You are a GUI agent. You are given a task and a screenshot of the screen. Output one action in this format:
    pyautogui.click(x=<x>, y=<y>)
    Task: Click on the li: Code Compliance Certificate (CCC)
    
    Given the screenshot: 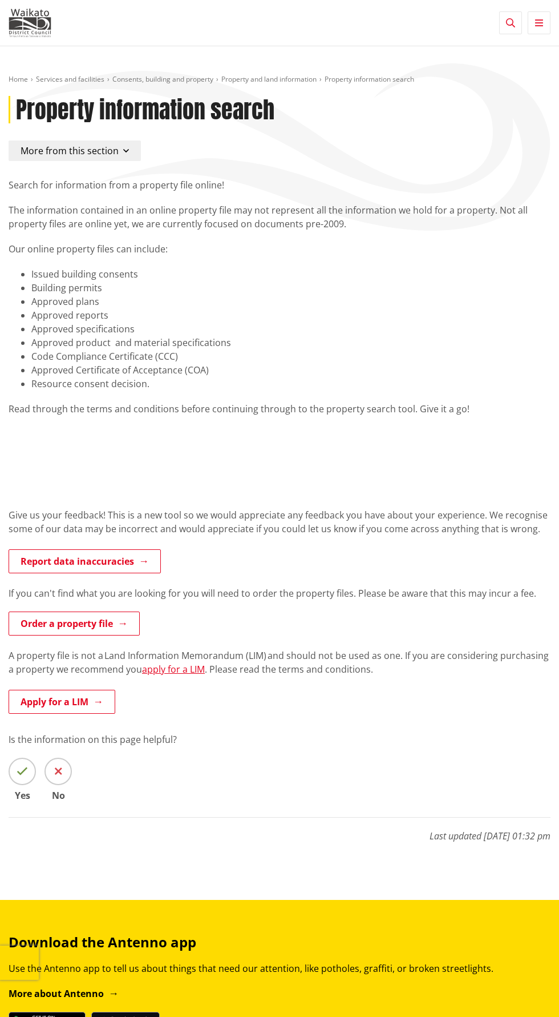 What is the action you would take?
    pyautogui.click(x=291, y=356)
    